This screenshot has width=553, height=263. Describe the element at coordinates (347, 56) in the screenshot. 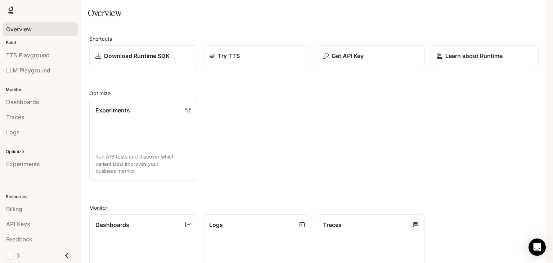

I see `p: Get API Key` at that location.